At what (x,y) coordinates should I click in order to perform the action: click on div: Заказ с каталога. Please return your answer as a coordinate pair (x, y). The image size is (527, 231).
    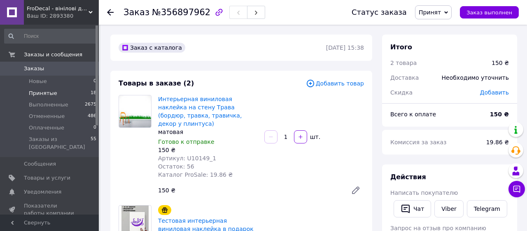
    Looking at the image, I should click on (152, 48).